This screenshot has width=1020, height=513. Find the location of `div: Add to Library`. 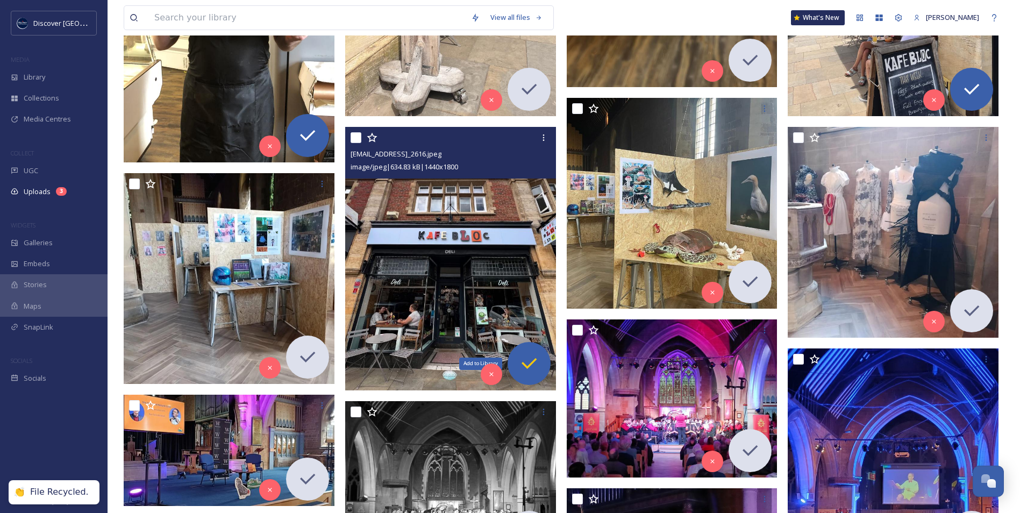

div: Add to Library is located at coordinates (481, 363).